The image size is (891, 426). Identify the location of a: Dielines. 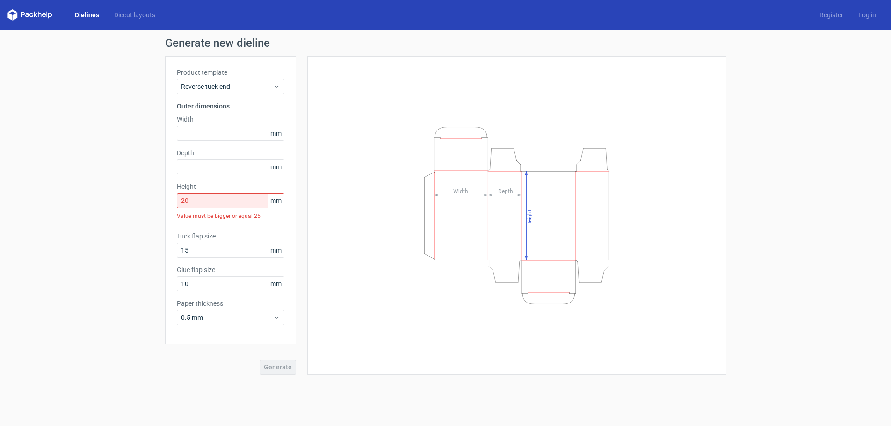
(87, 15).